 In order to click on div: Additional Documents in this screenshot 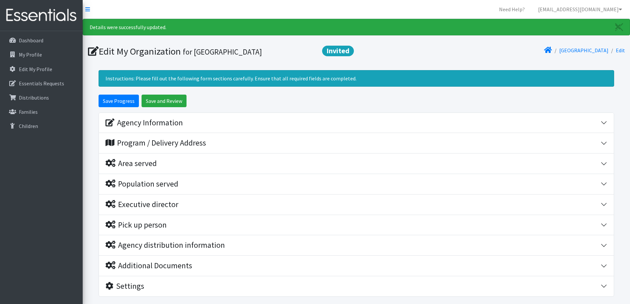, I will do `click(149, 265)`.